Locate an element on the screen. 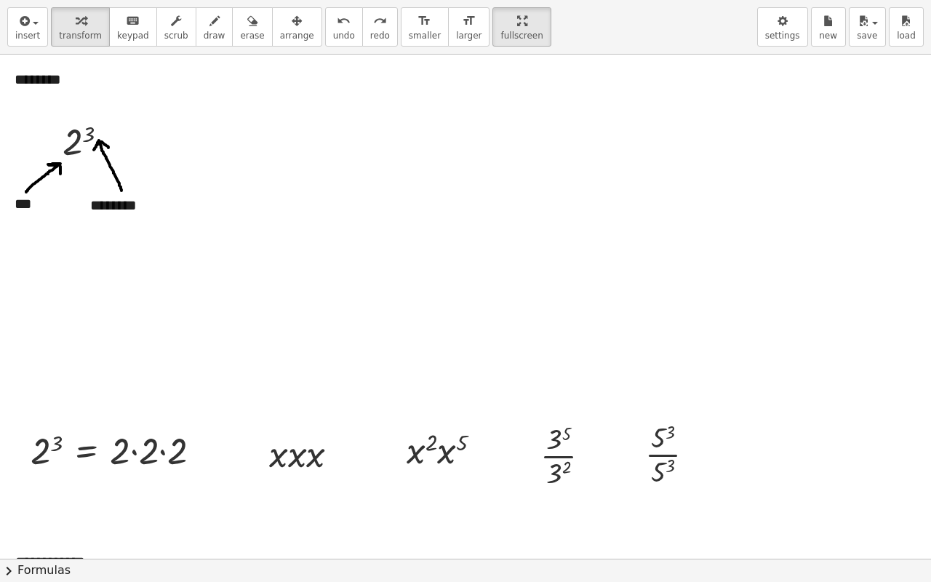 This screenshot has width=931, height=582. button: keyboardkeypad is located at coordinates (133, 27).